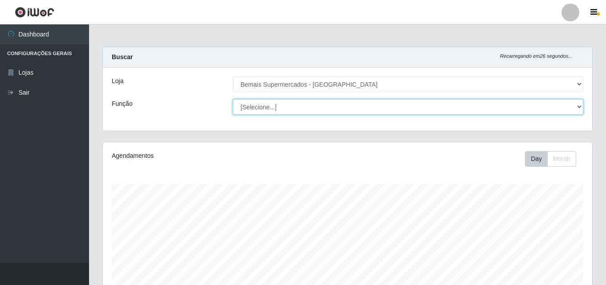 This screenshot has width=606, height=285. Describe the element at coordinates (118, 81) in the screenshot. I see `label: Loja` at that location.